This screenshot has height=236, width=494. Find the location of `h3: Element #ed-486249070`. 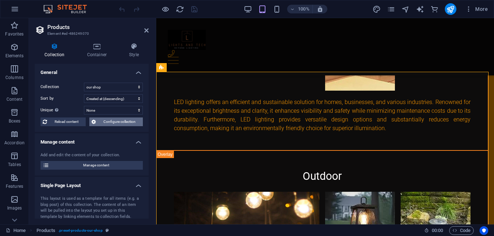

h3: Element #ed-486249070 is located at coordinates (91, 34).